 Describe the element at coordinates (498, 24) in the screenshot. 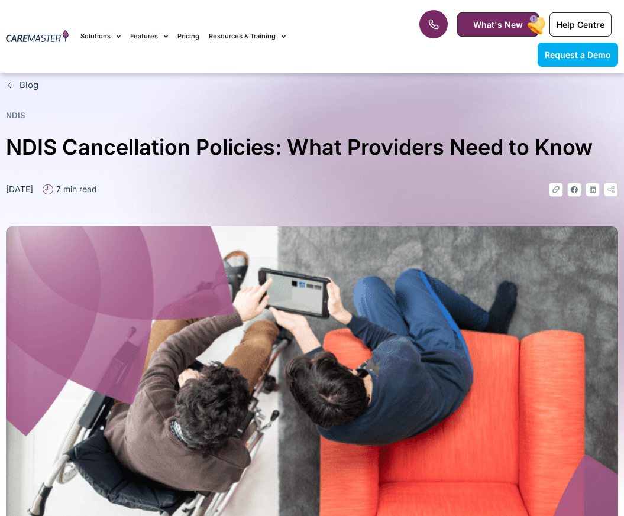

I see `a: What's New` at that location.